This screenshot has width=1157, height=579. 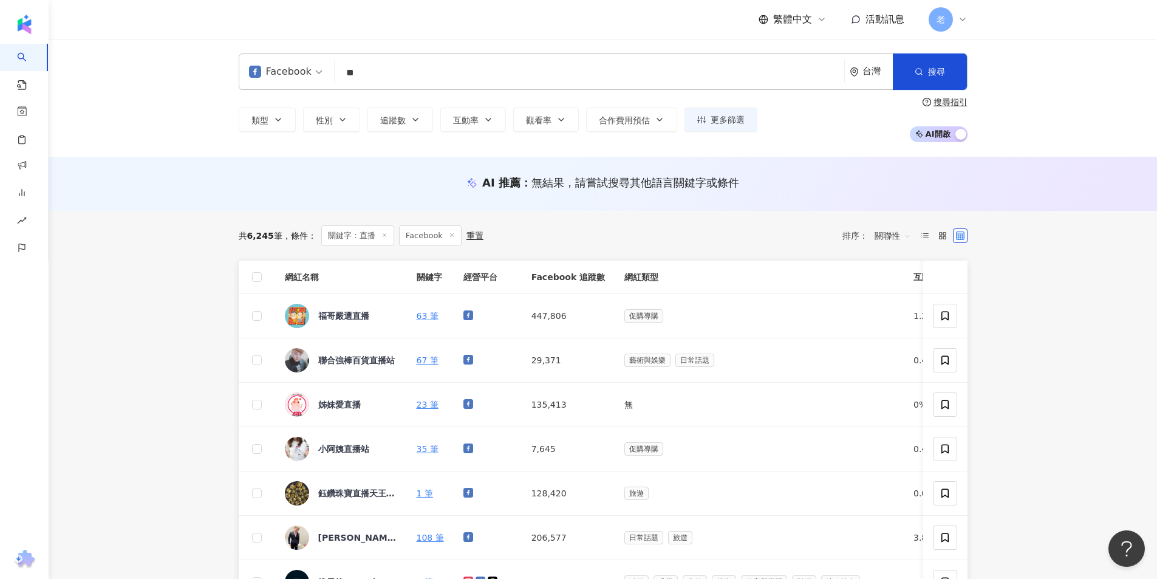 I want to click on span: 活動訊息, so click(x=885, y=19).